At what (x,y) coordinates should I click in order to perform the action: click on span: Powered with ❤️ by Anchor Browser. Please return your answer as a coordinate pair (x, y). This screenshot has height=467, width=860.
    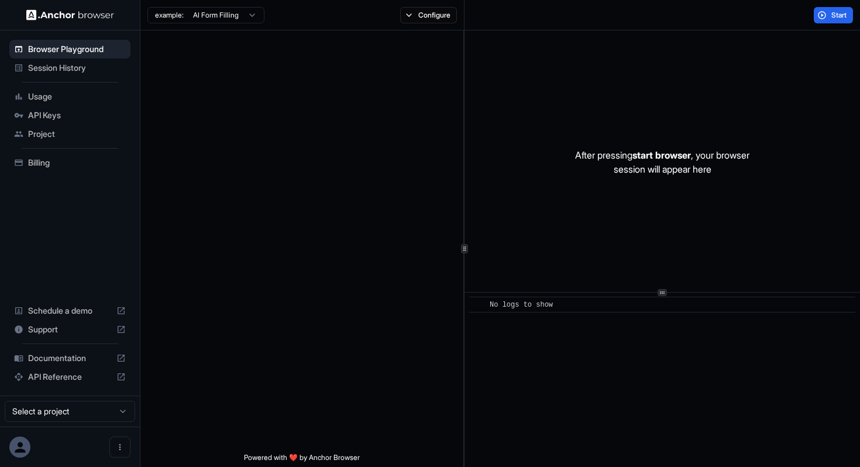
    Looking at the image, I should click on (302, 460).